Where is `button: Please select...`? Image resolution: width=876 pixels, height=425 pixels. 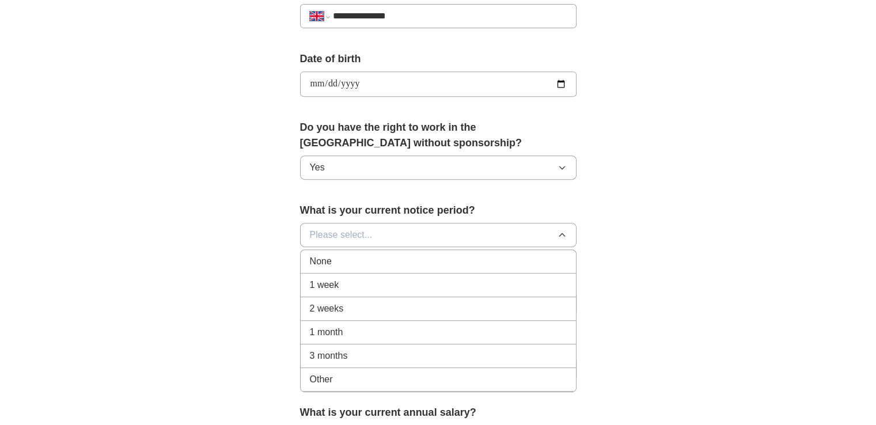 button: Please select... is located at coordinates (438, 235).